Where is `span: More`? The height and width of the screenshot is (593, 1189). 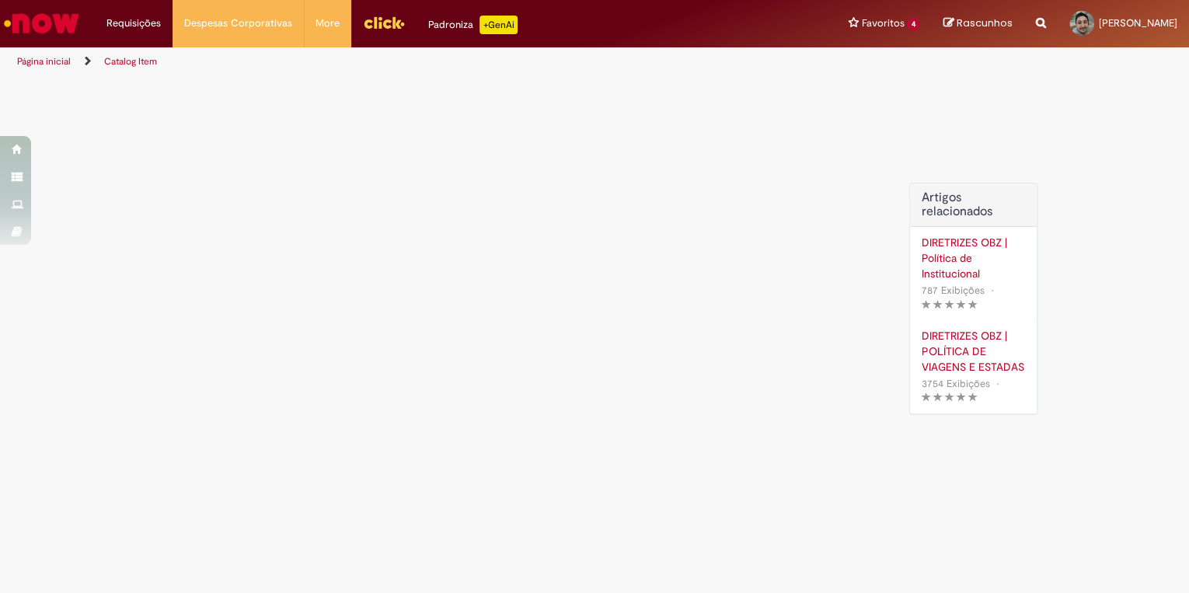
span: More is located at coordinates (327, 23).